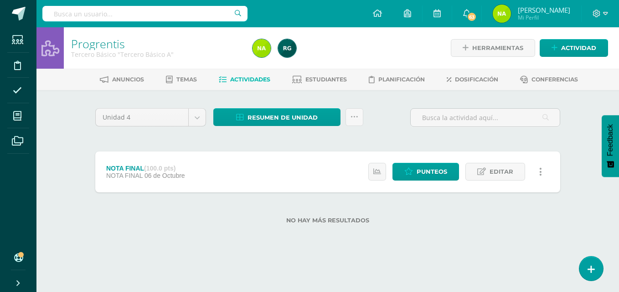 The image size is (619, 292). I want to click on span: Anuncios, so click(128, 79).